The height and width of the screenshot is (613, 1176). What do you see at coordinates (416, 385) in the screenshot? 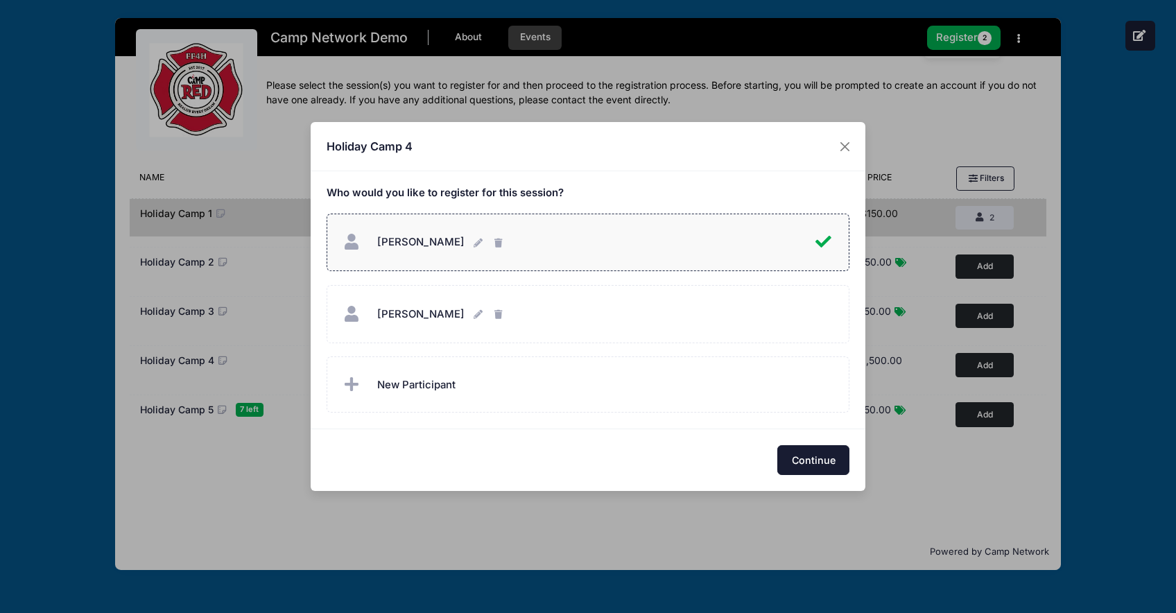
I see `span: New Participant` at bounding box center [416, 385].